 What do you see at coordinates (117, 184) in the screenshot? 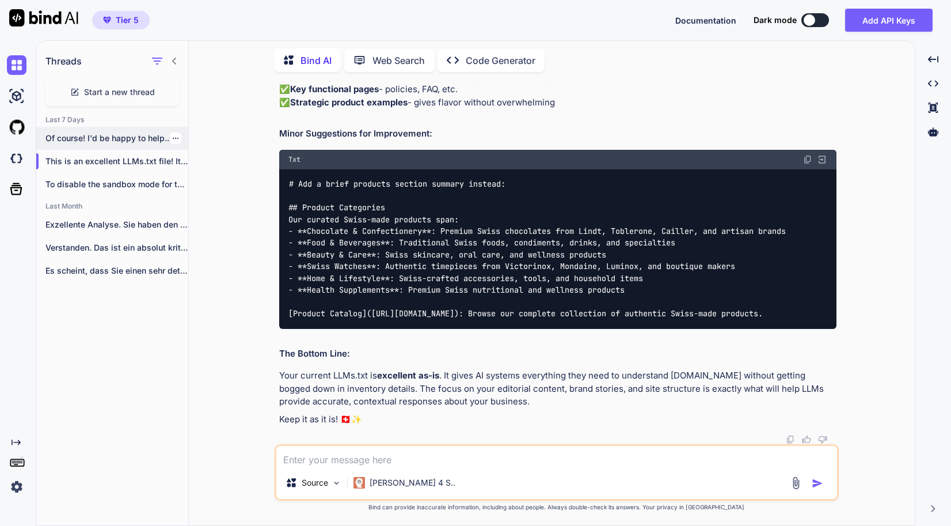
I see `p: To disable the sandbox mode for the...` at bounding box center [117, 184].